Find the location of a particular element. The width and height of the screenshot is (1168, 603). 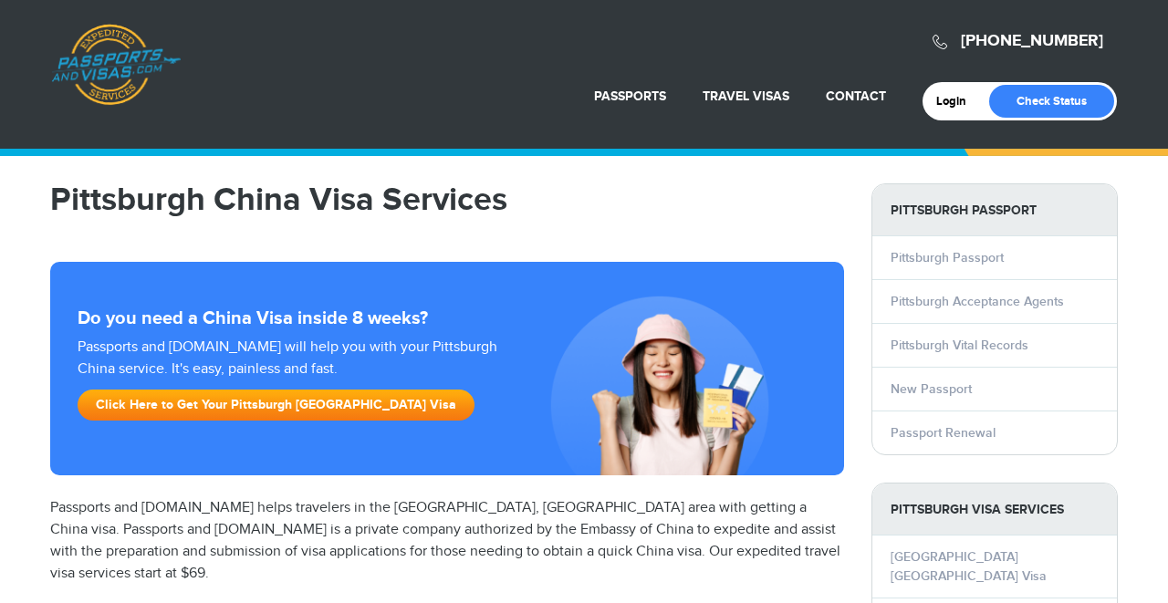

a: Passports is located at coordinates (630, 96).